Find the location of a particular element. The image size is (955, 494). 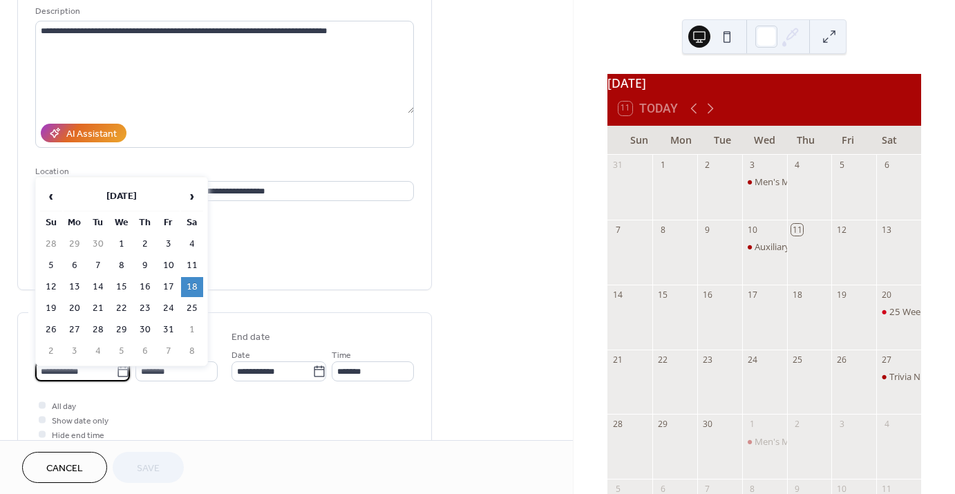

div: 31 is located at coordinates (617, 164).